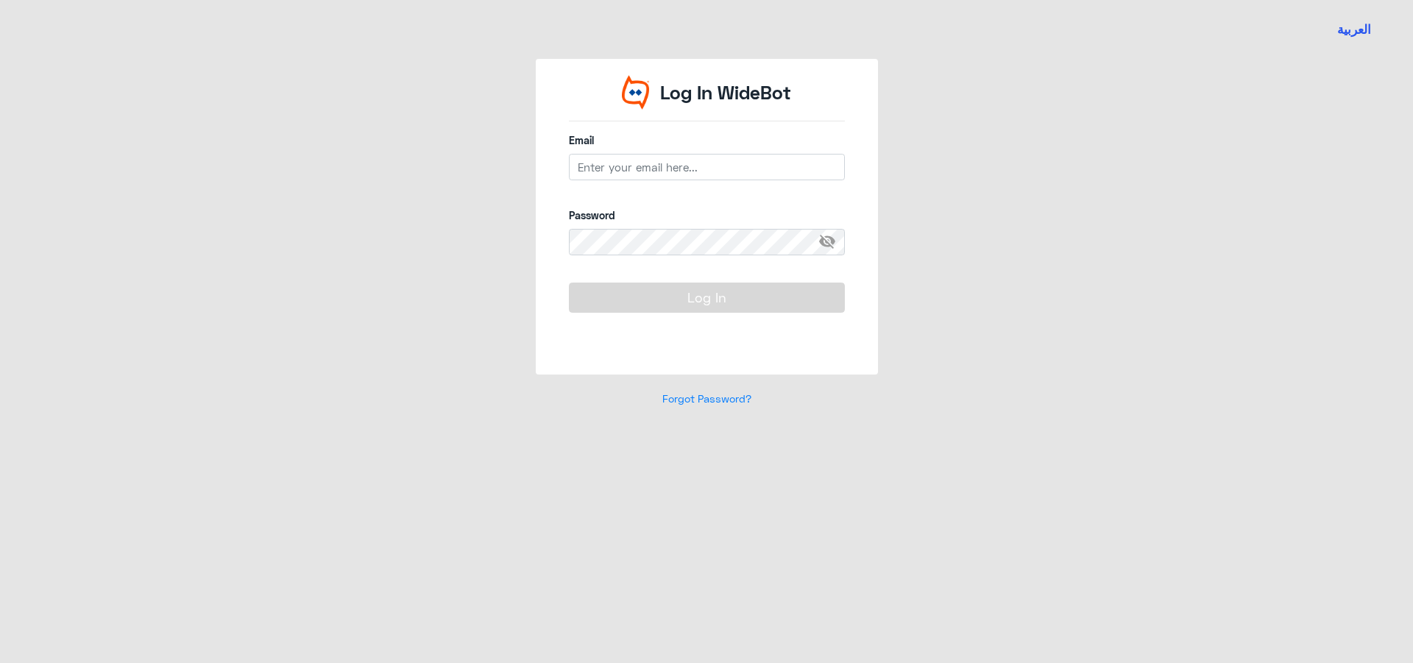 The width and height of the screenshot is (1413, 663). I want to click on img: Widebot Logo, so click(636, 92).